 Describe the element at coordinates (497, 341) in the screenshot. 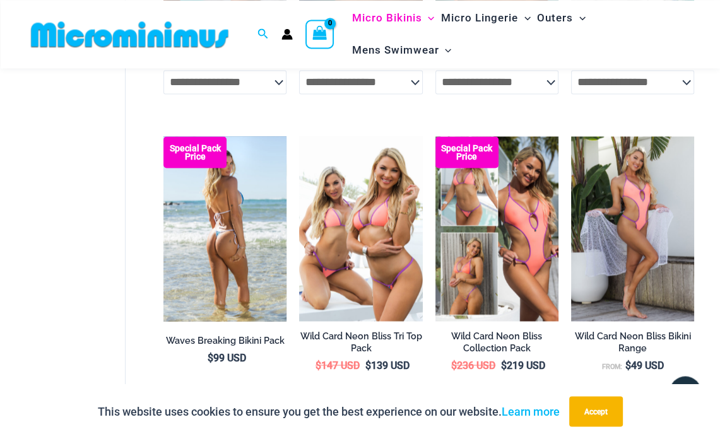

I see `h2: Wild Card Neon Bliss Collection Pack` at that location.